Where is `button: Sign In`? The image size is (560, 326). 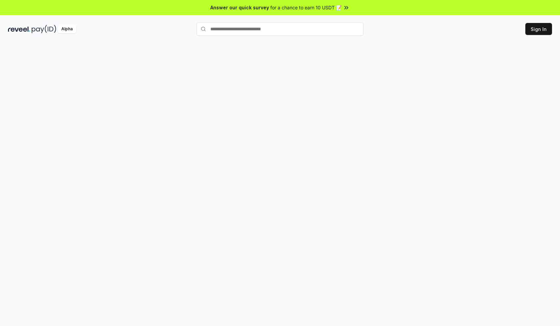 button: Sign In is located at coordinates (539, 29).